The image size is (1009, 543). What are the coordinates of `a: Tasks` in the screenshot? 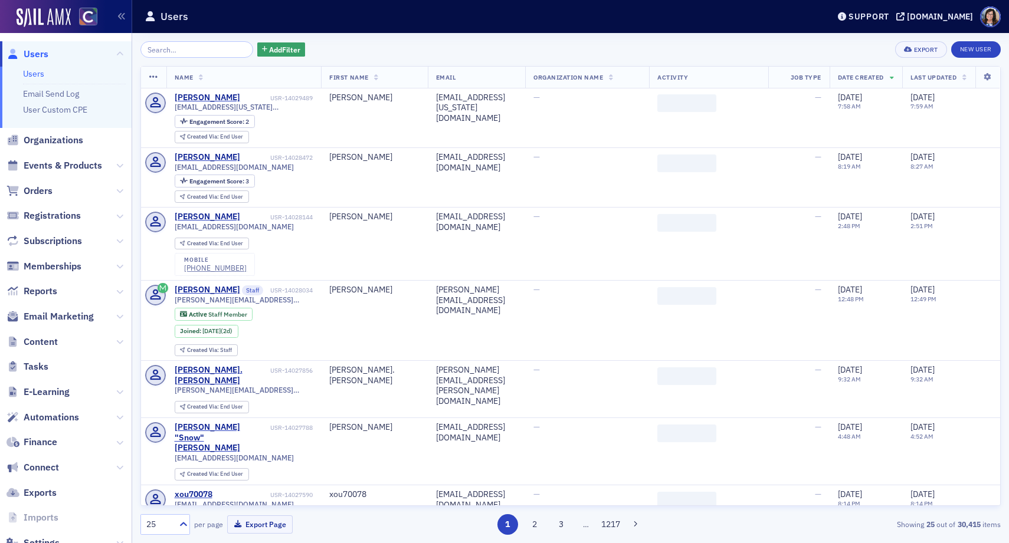 It's located at (27, 367).